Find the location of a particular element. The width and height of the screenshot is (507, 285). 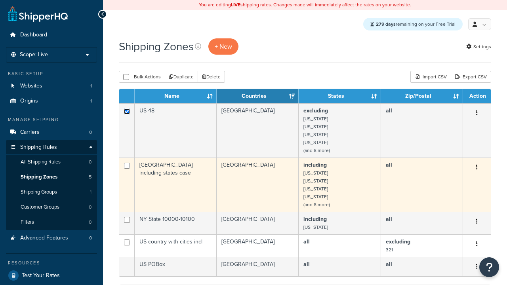

button: Delete is located at coordinates (211, 77).